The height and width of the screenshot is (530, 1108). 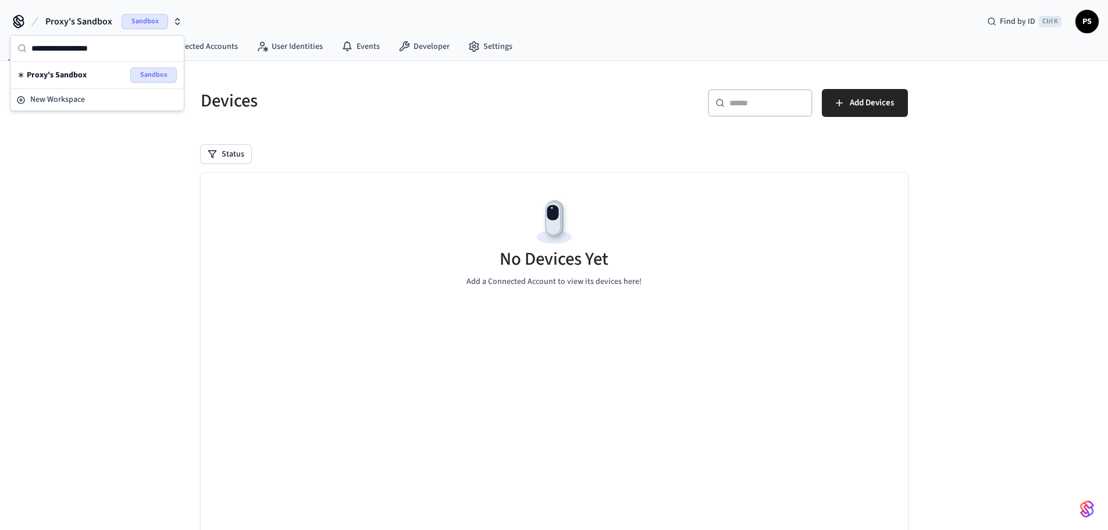 I want to click on img: SeamLogoGradient.69752ec5.svg, so click(x=1087, y=509).